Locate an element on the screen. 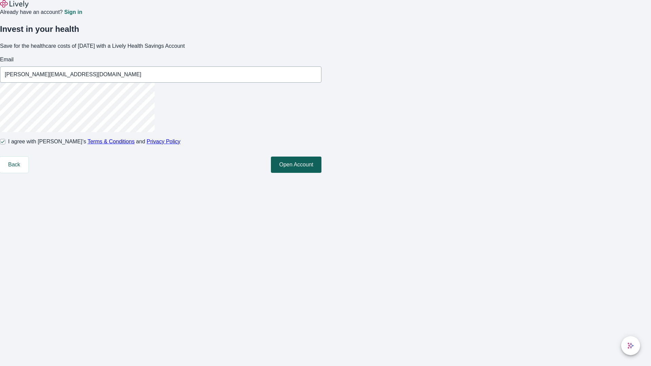 The height and width of the screenshot is (366, 651). a: Sign in is located at coordinates (73, 12).